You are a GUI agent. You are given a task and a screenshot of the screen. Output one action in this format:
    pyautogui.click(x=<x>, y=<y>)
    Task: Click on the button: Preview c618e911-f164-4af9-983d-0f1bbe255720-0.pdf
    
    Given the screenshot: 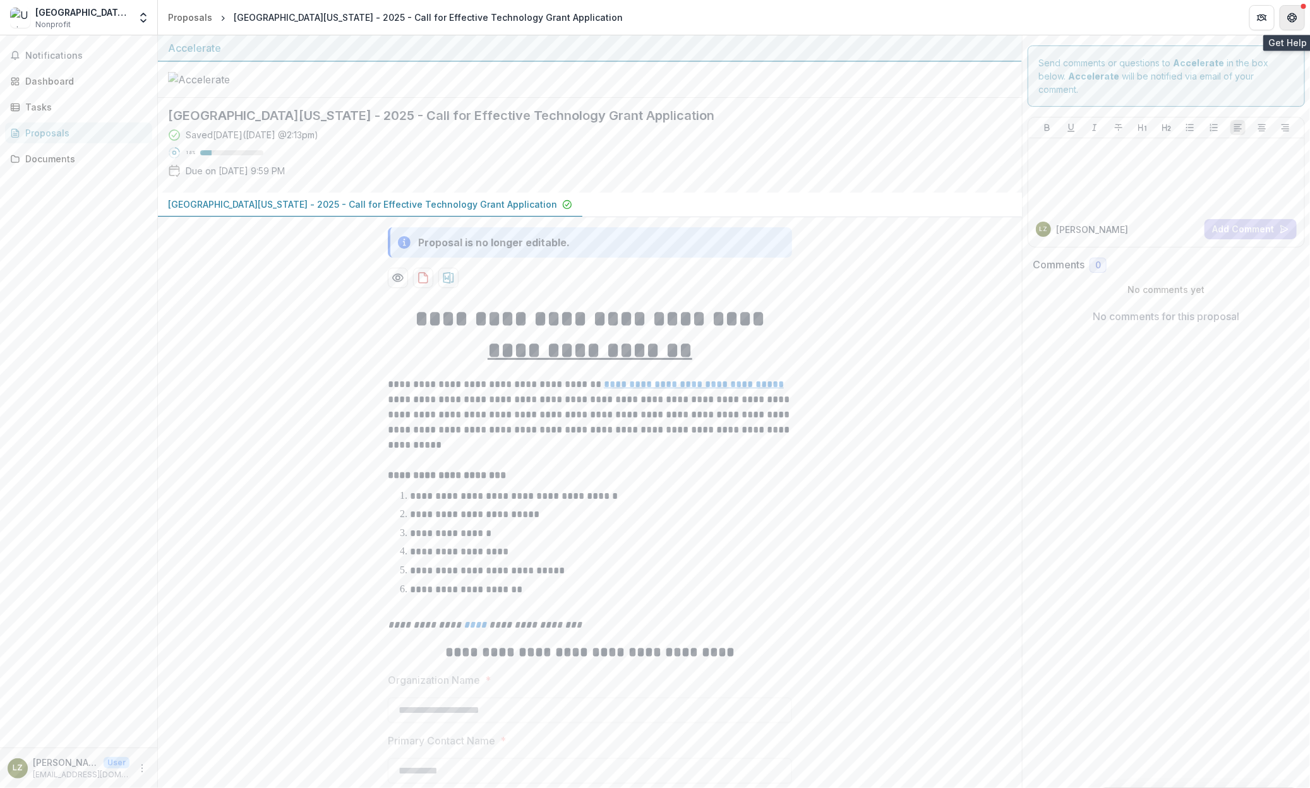 What is the action you would take?
    pyautogui.click(x=398, y=278)
    